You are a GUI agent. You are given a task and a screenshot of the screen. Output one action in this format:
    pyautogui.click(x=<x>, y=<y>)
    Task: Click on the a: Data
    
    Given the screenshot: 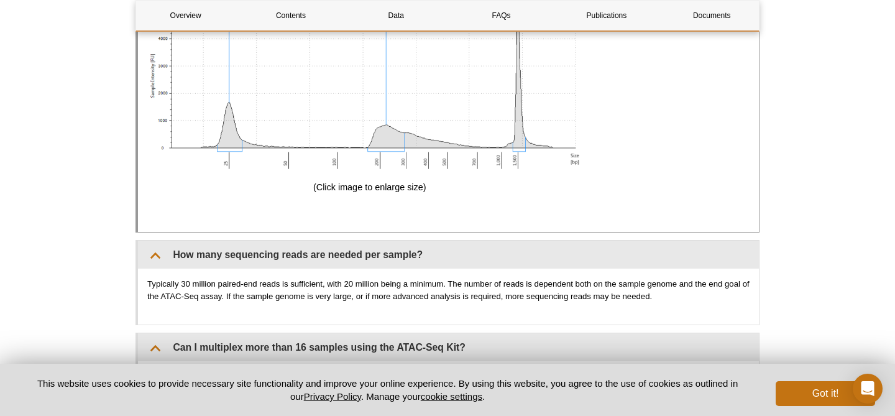 What is the action you would take?
    pyautogui.click(x=396, y=16)
    